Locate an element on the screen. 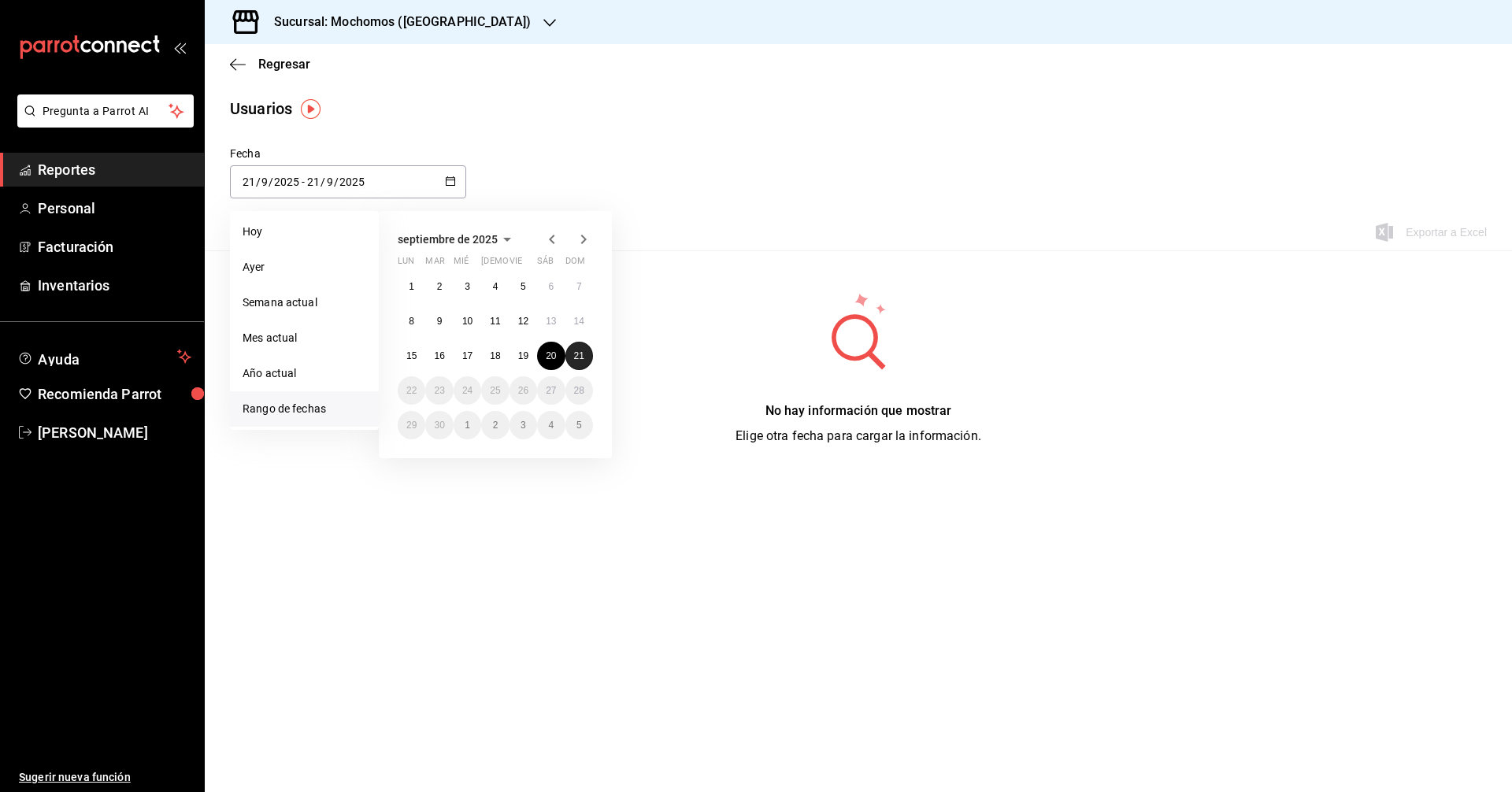 The image size is (1512, 792). abbr: 17 de septiembre de 2025 is located at coordinates (467, 356).